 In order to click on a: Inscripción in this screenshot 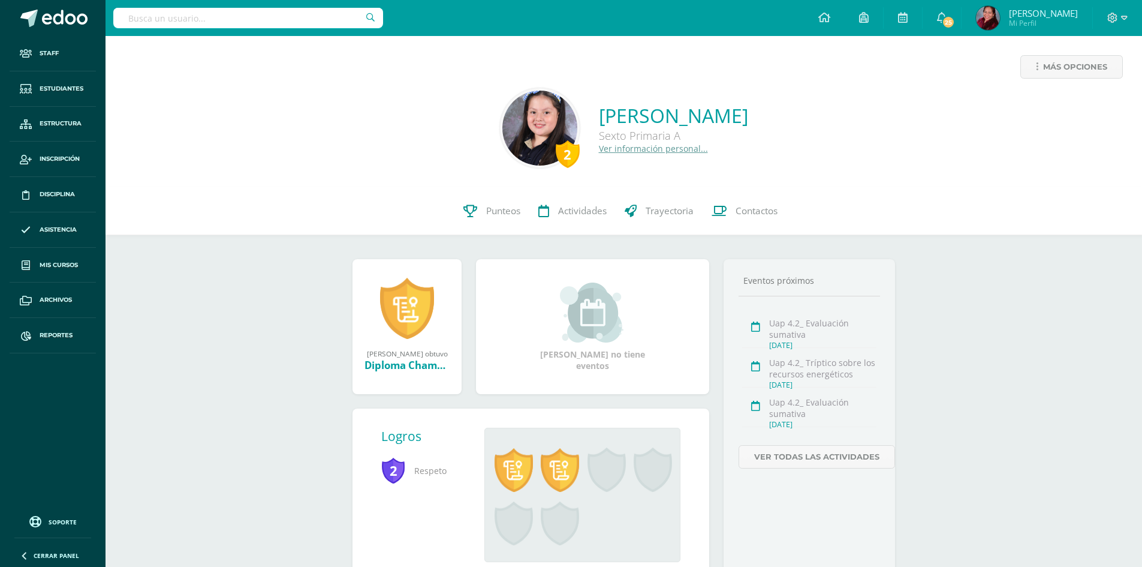, I will do `click(53, 159)`.